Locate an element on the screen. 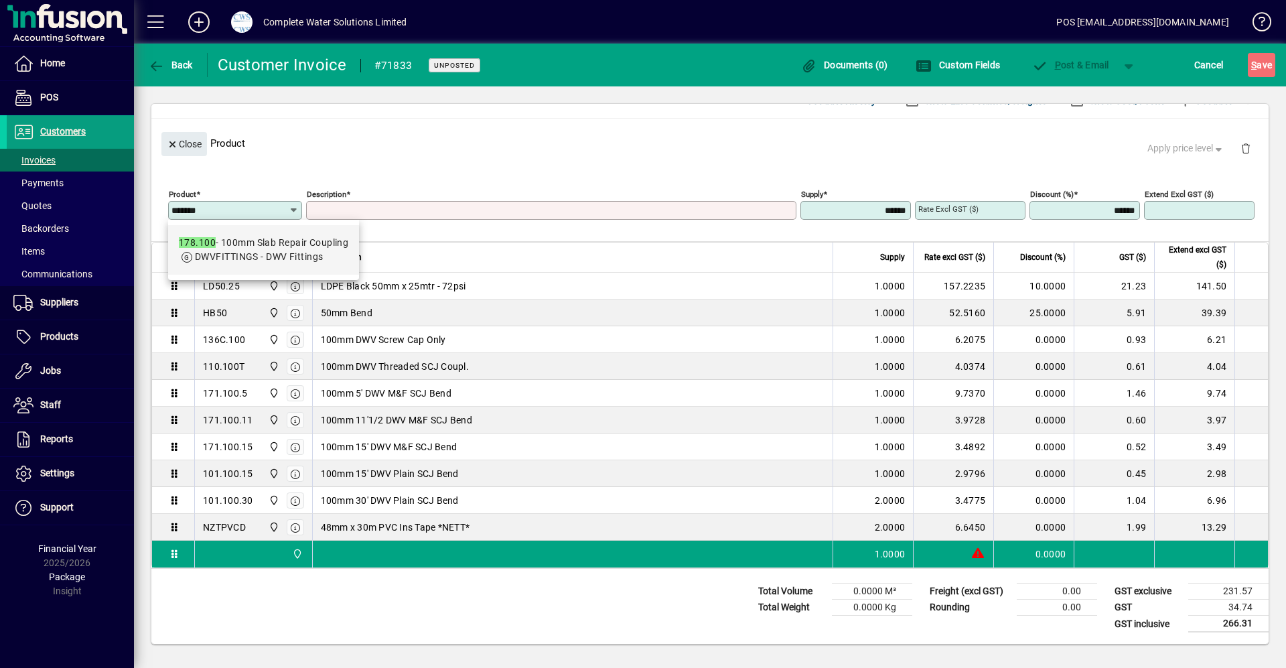 This screenshot has height=668, width=1286. span: Unposted is located at coordinates (454, 65).